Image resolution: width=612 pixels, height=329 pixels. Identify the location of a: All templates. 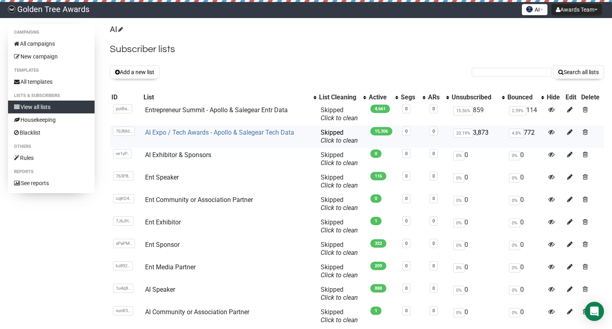
(51, 82).